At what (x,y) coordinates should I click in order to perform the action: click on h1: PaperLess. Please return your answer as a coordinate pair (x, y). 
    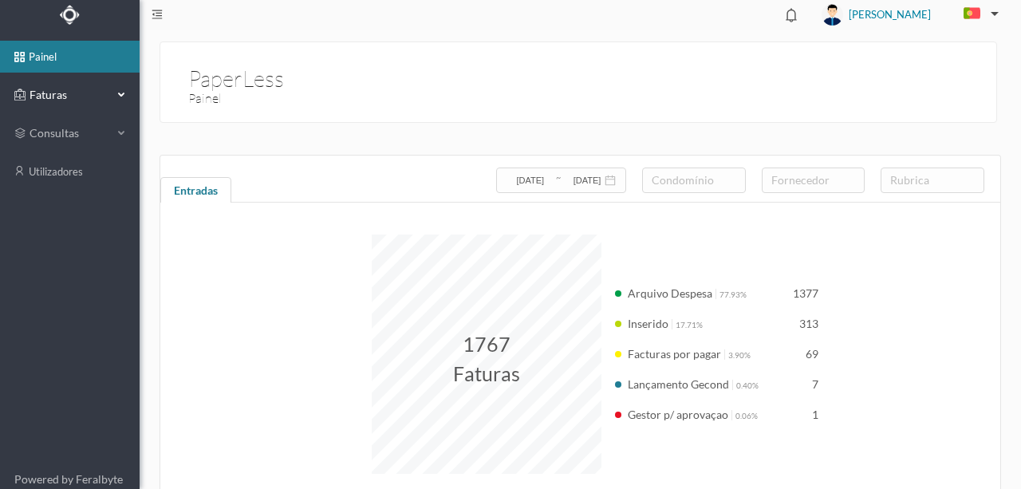
    Looking at the image, I should click on (236, 65).